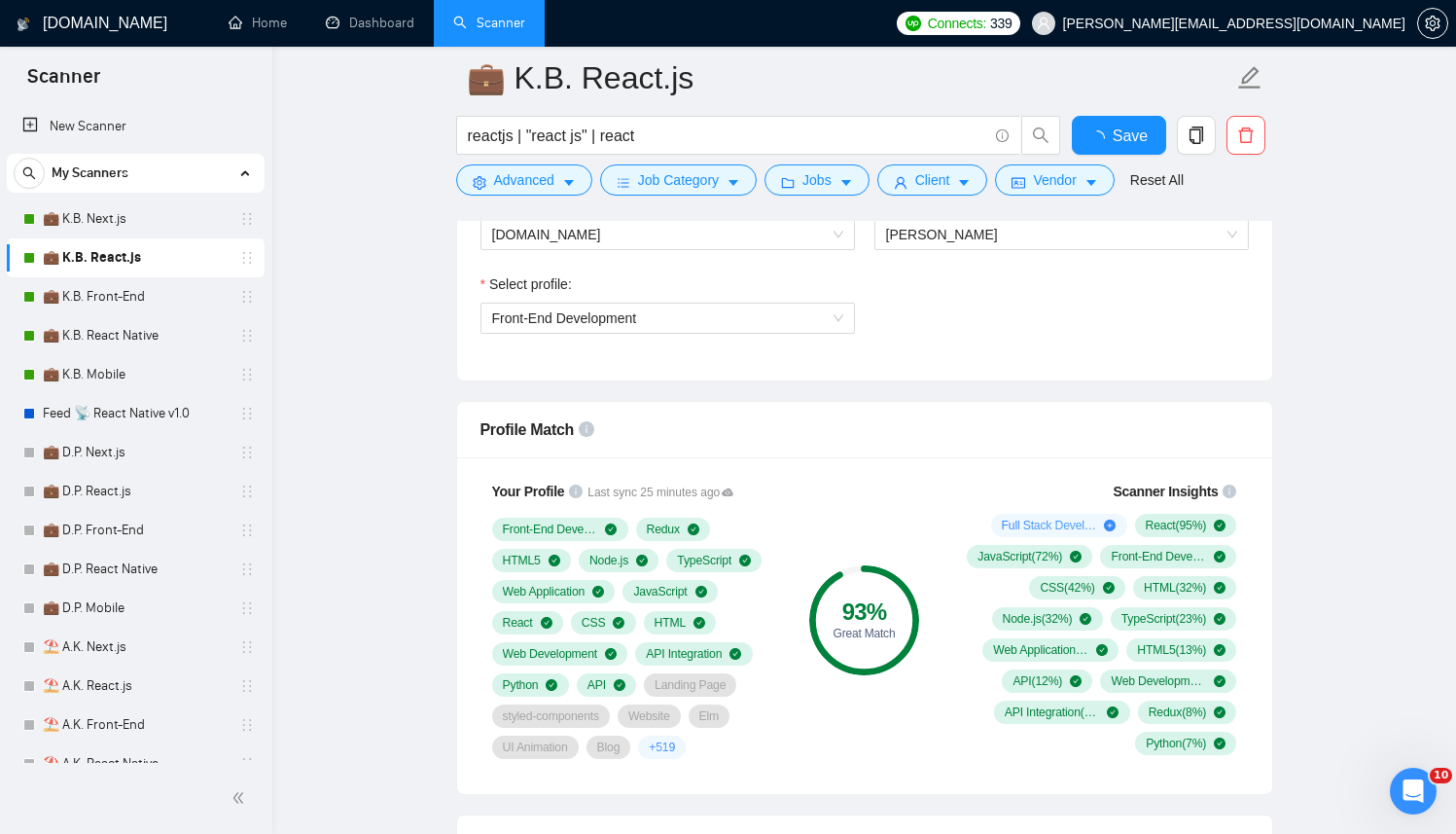  Describe the element at coordinates (901, 182) in the screenshot. I see `span: user` at that location.